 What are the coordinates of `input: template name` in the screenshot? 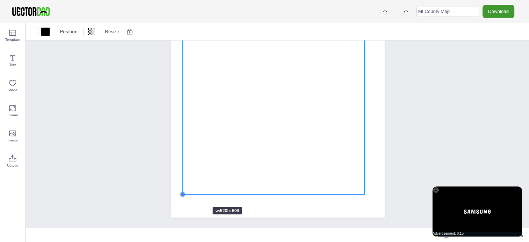 It's located at (448, 12).